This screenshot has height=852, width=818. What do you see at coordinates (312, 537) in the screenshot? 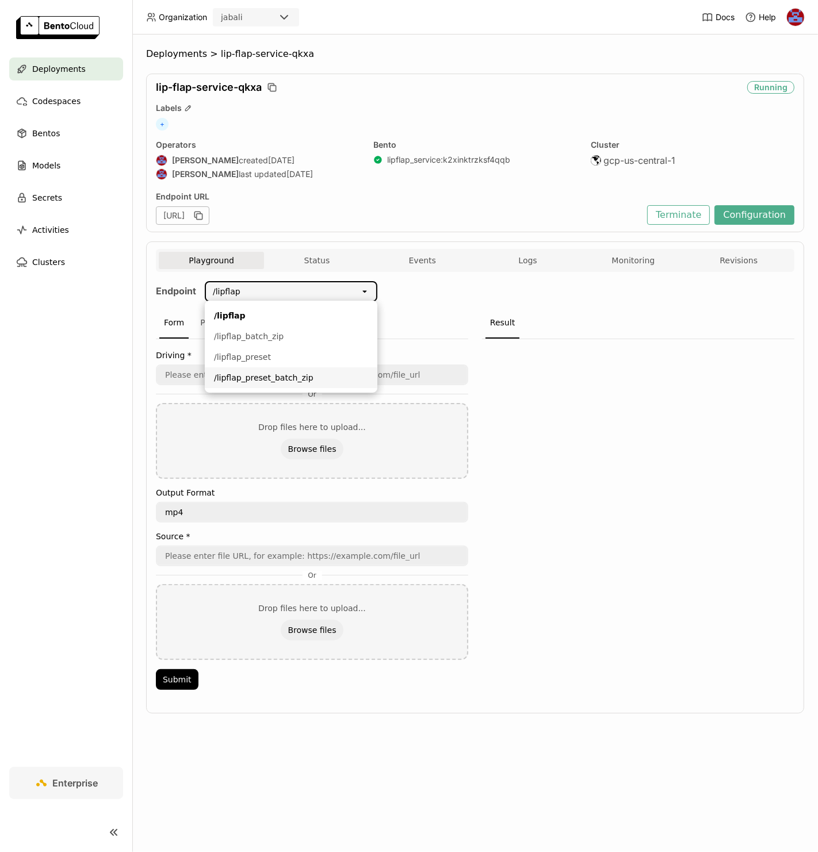
I see `label: Source *` at bounding box center [312, 537].